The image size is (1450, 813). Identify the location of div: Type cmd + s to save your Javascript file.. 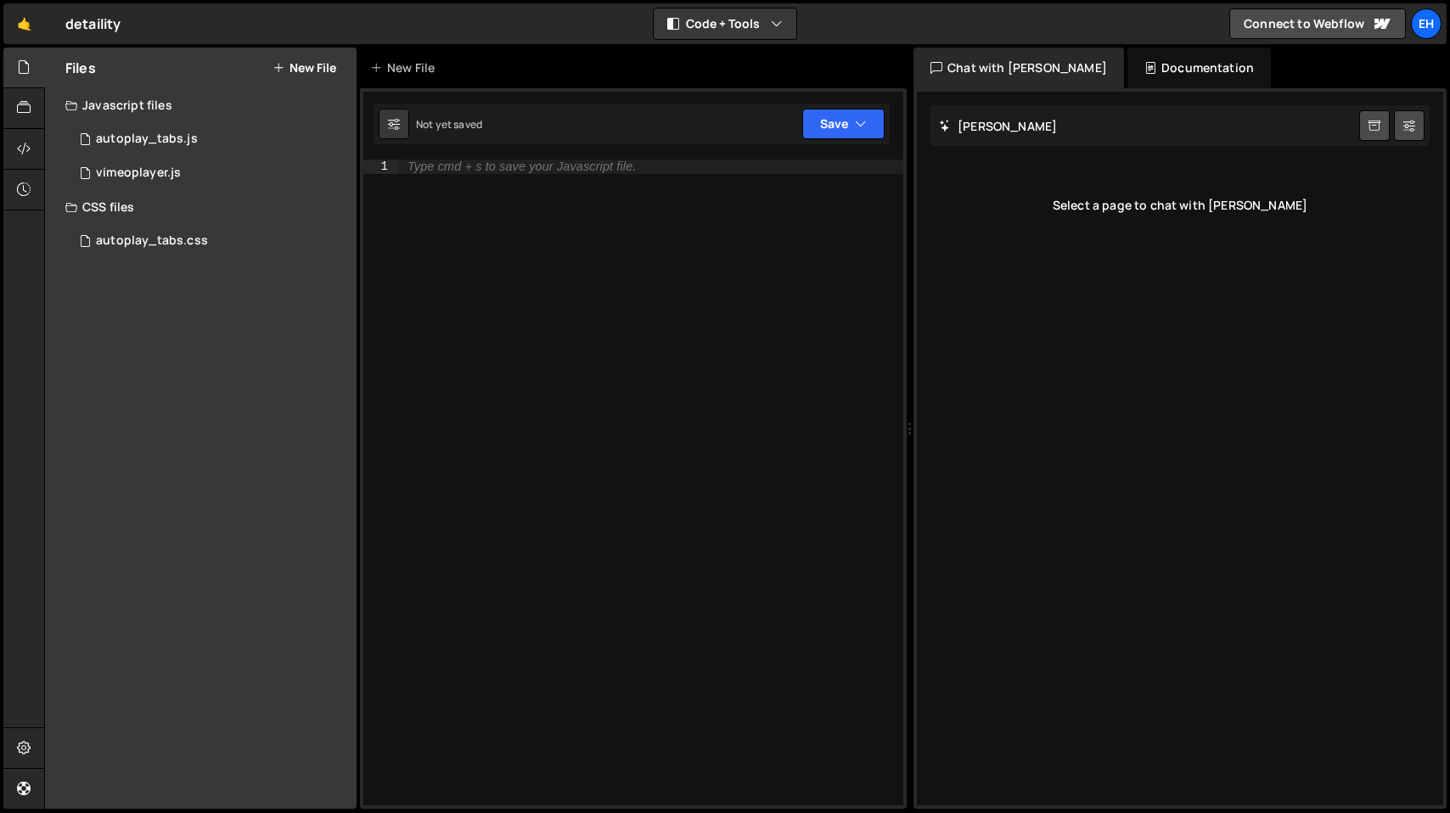
(521, 166).